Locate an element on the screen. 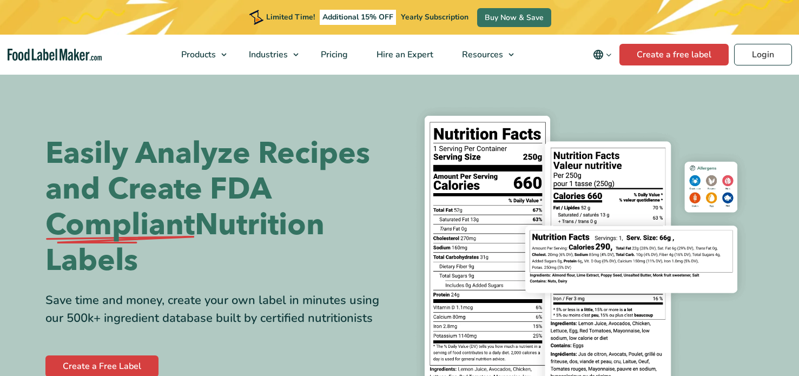 This screenshot has width=799, height=376. a: Industries is located at coordinates (269, 55).